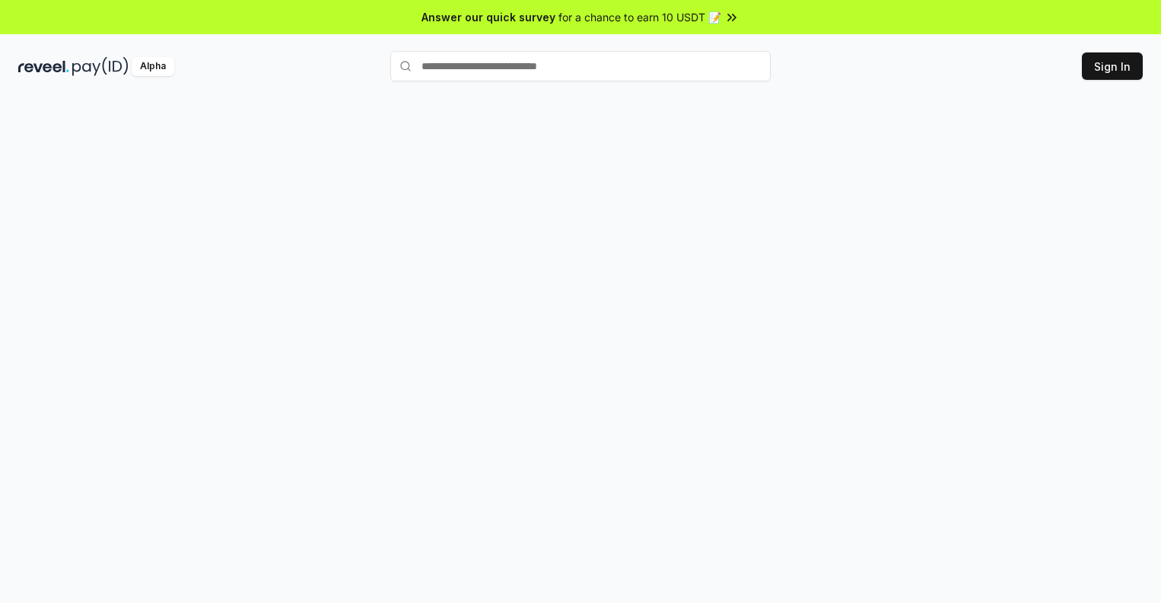 This screenshot has height=603, width=1161. What do you see at coordinates (100, 66) in the screenshot?
I see `img: pay_id` at bounding box center [100, 66].